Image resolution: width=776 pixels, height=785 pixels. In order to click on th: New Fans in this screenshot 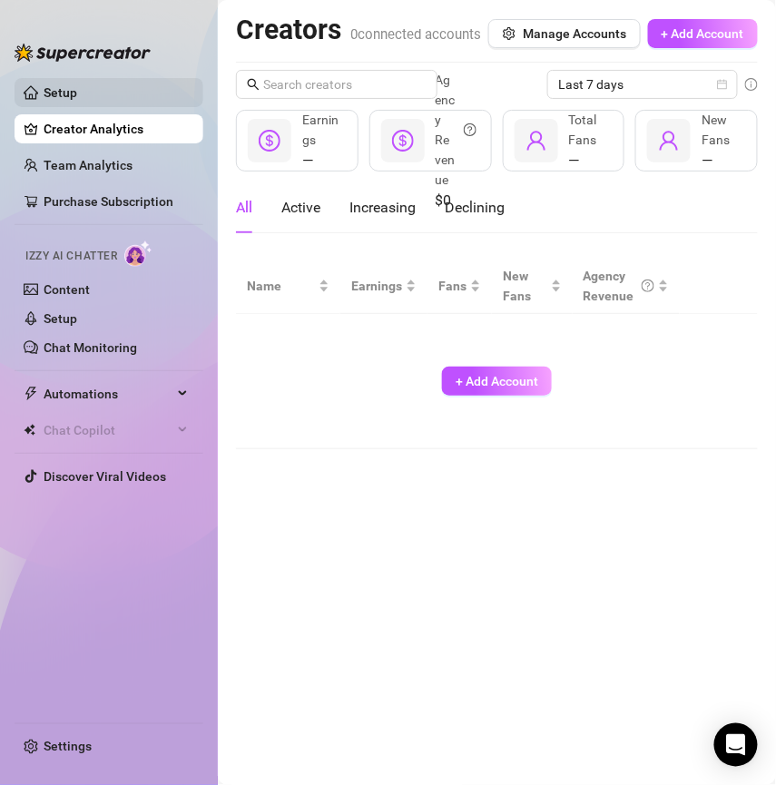, I will do `click(532, 286)`.